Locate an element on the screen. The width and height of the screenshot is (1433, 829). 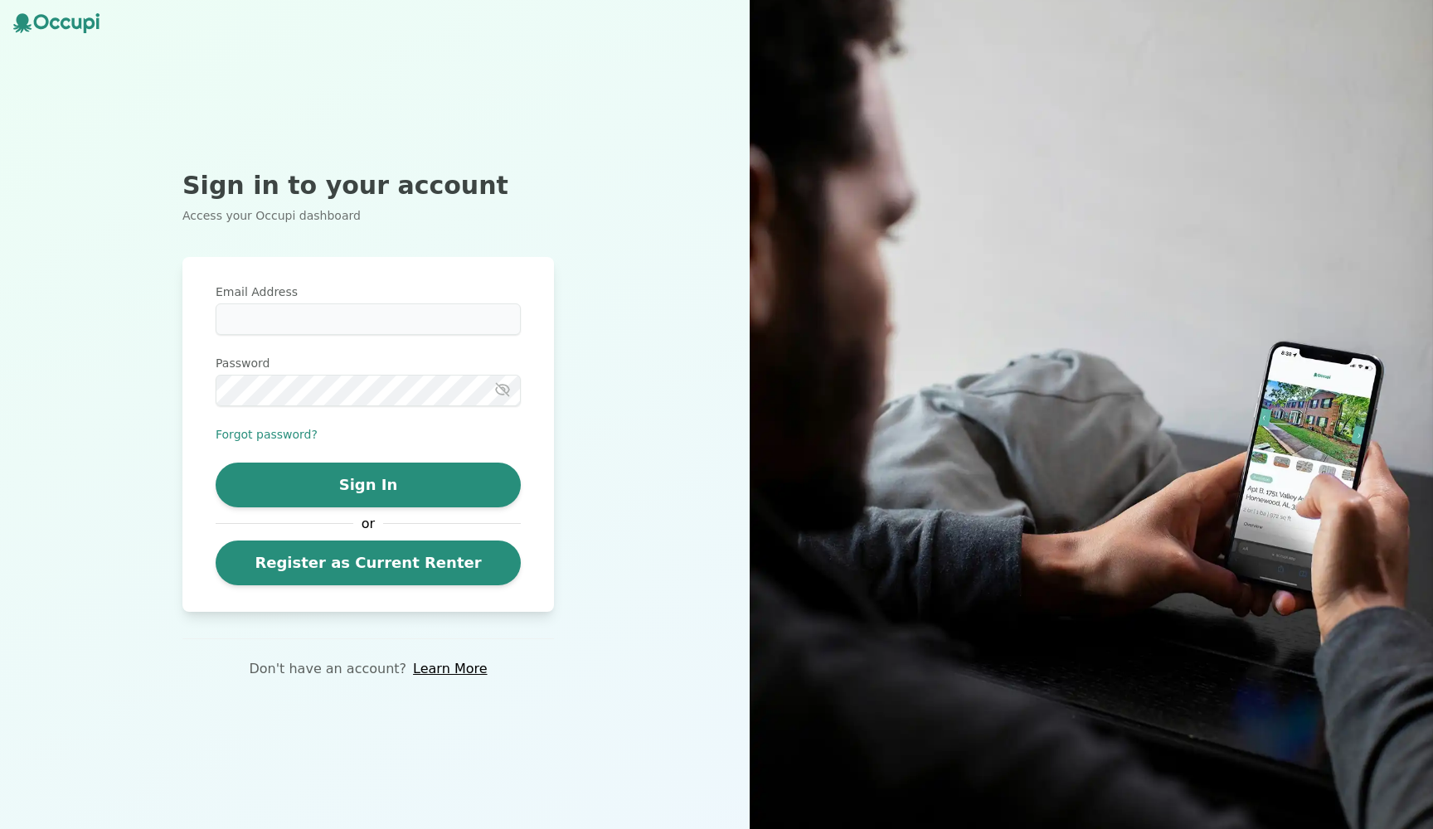
button: Forgot password? is located at coordinates (266, 434).